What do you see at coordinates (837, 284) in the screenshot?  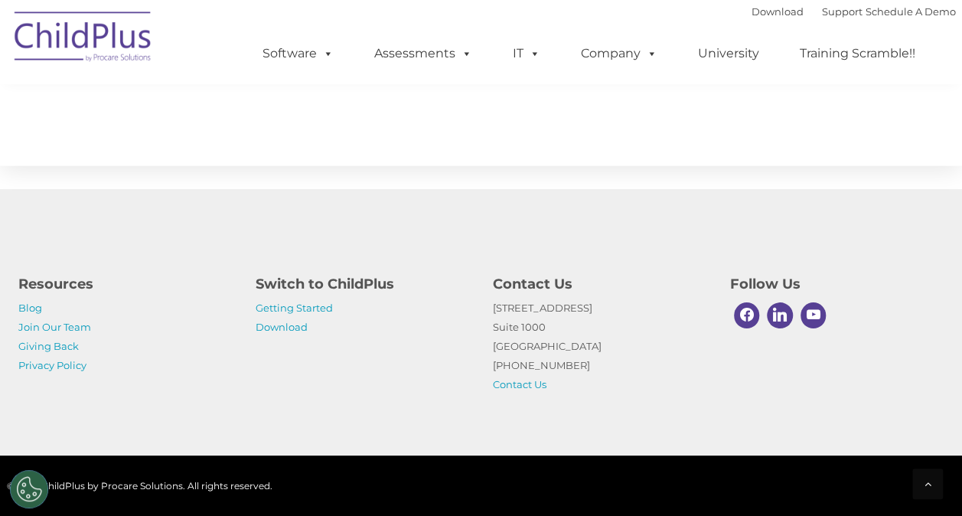 I see `h4: Follow Us` at bounding box center [837, 284].